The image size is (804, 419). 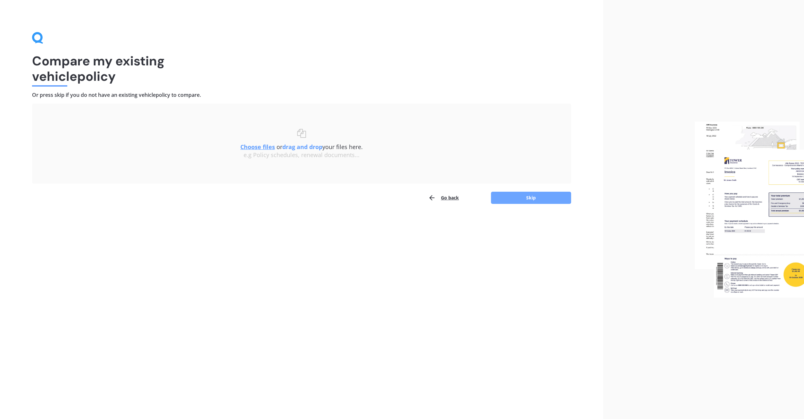 I want to click on img: files.webp, so click(x=749, y=210).